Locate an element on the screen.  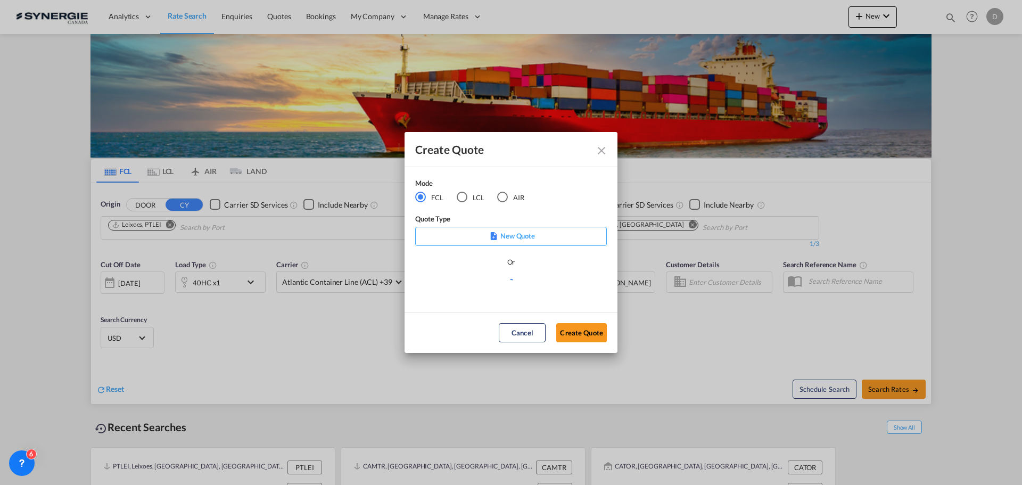
md-radio-button: AIR is located at coordinates (511, 197).